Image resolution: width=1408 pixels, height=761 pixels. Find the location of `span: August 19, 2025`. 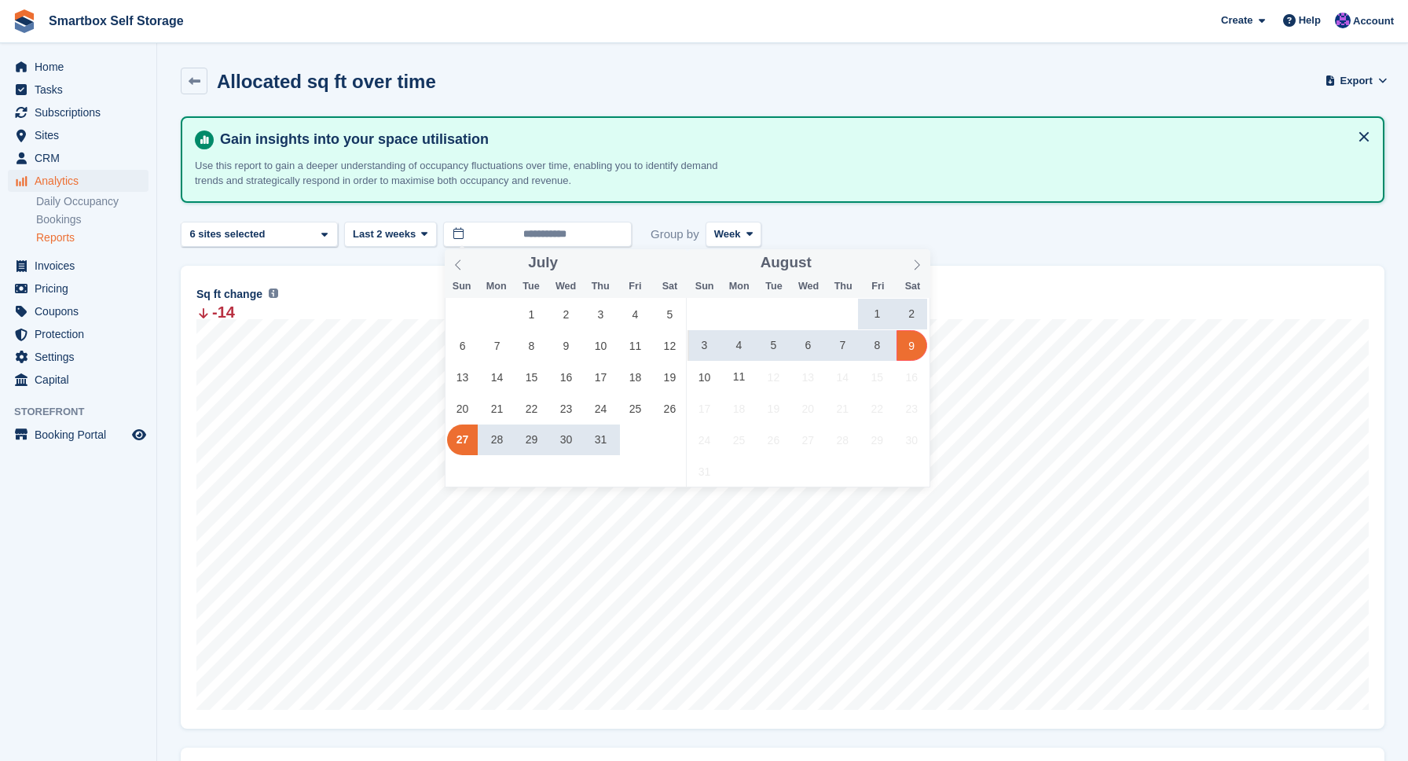

span: August 19, 2025 is located at coordinates (773, 408).